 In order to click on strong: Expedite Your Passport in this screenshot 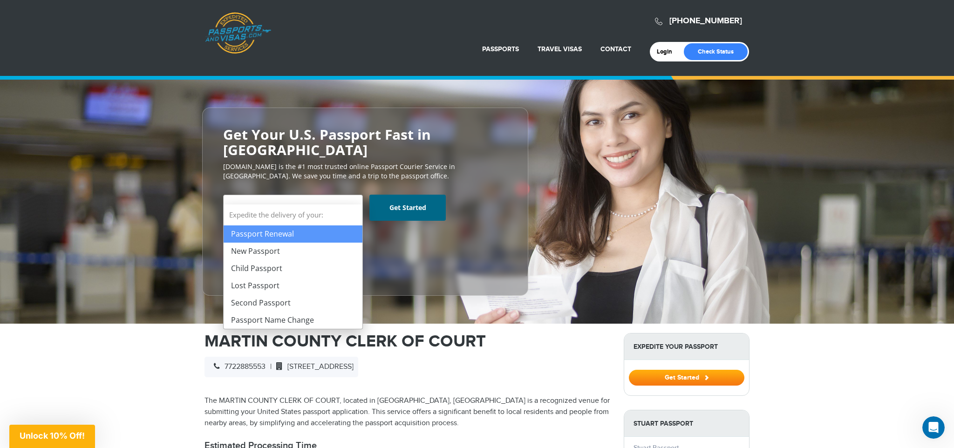, I will do `click(686, 346)`.